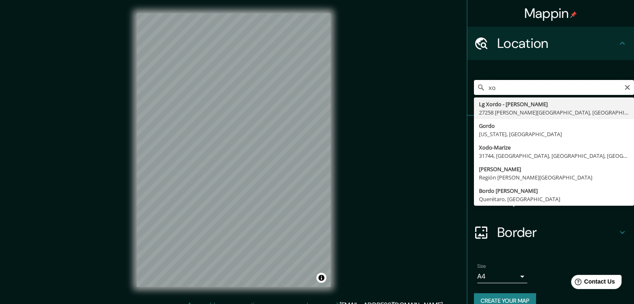  What do you see at coordinates (482, 266) in the screenshot?
I see `label: Size` at bounding box center [482, 266].